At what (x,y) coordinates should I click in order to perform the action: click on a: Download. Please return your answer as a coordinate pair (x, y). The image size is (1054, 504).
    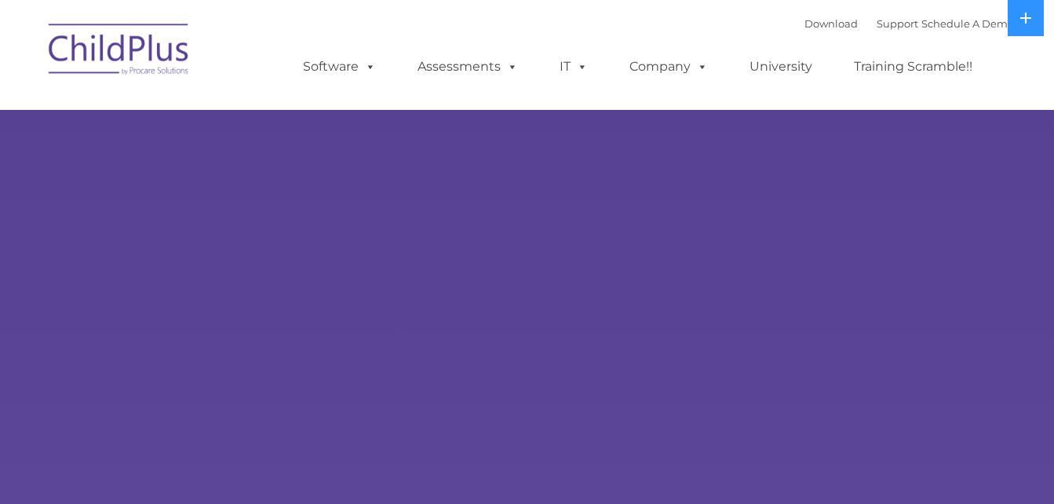
    Looking at the image, I should click on (831, 24).